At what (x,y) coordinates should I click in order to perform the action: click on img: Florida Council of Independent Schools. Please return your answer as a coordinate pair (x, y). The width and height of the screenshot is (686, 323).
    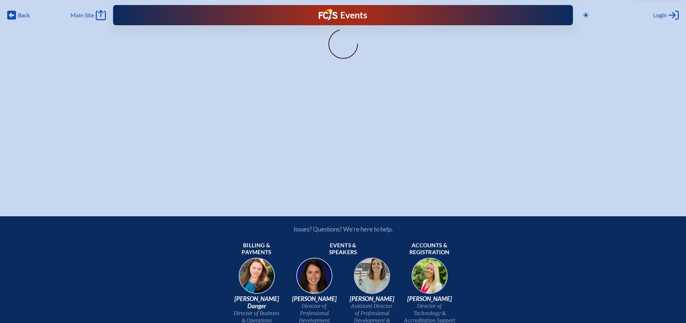
    Looking at the image, I should click on (328, 14).